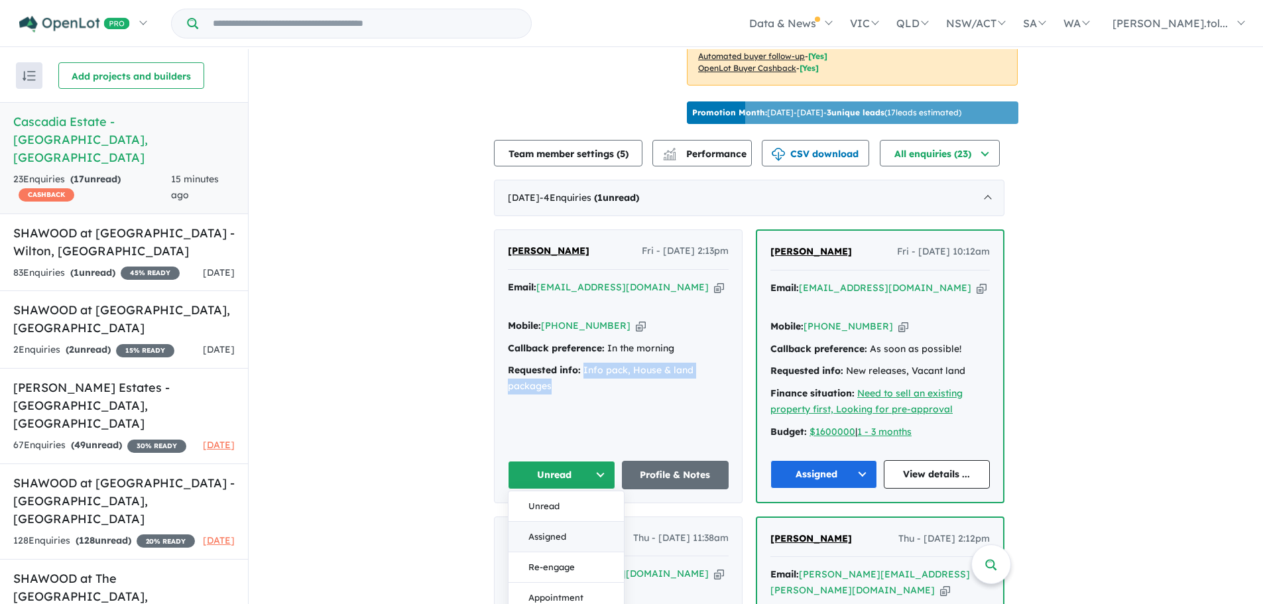  I want to click on span: 15 minutes ago, so click(195, 187).